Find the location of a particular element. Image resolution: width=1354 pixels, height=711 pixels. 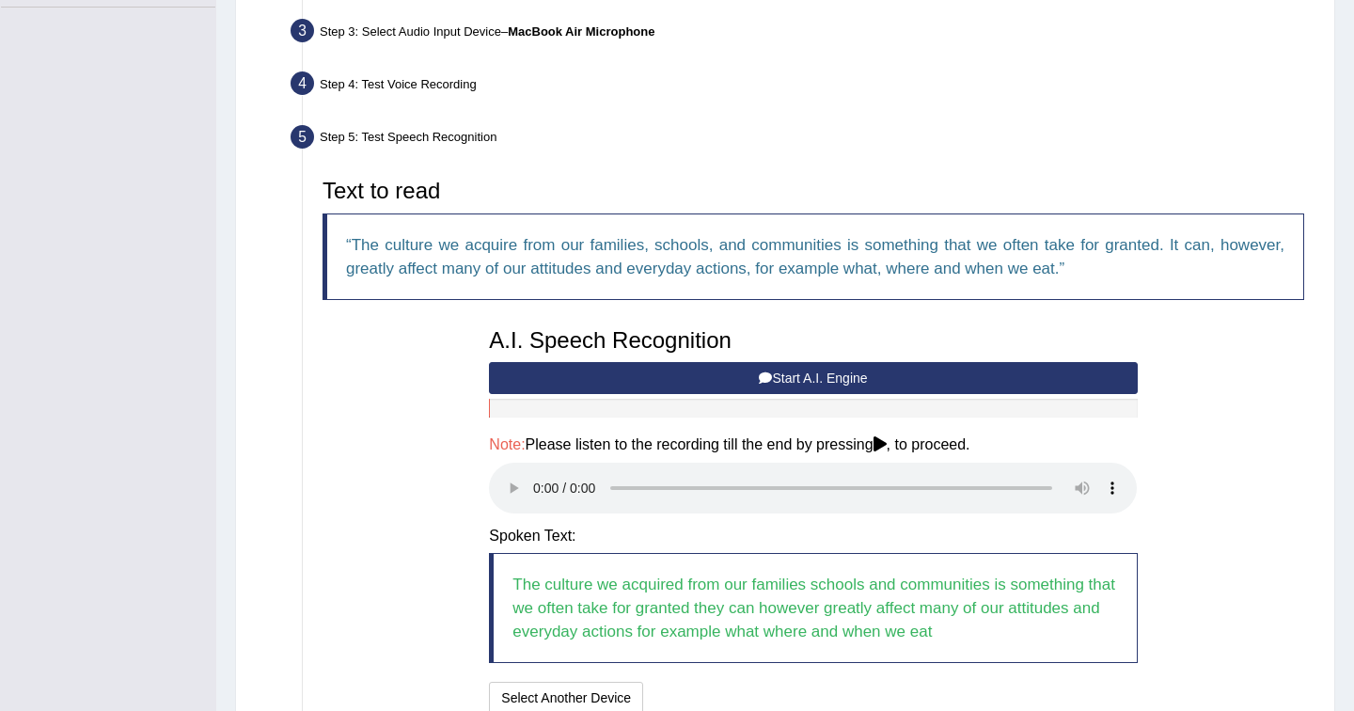

h4: Please listen to the recording till the end by pressing , to proceed. is located at coordinates (813, 445).